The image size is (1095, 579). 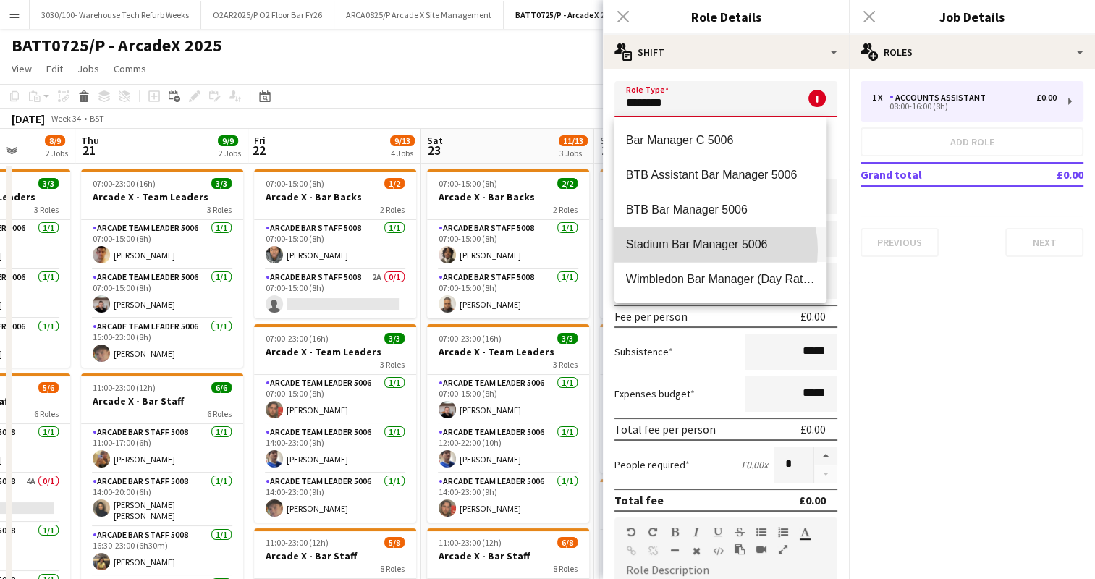 I want to click on td: £0.00, so click(x=1049, y=174).